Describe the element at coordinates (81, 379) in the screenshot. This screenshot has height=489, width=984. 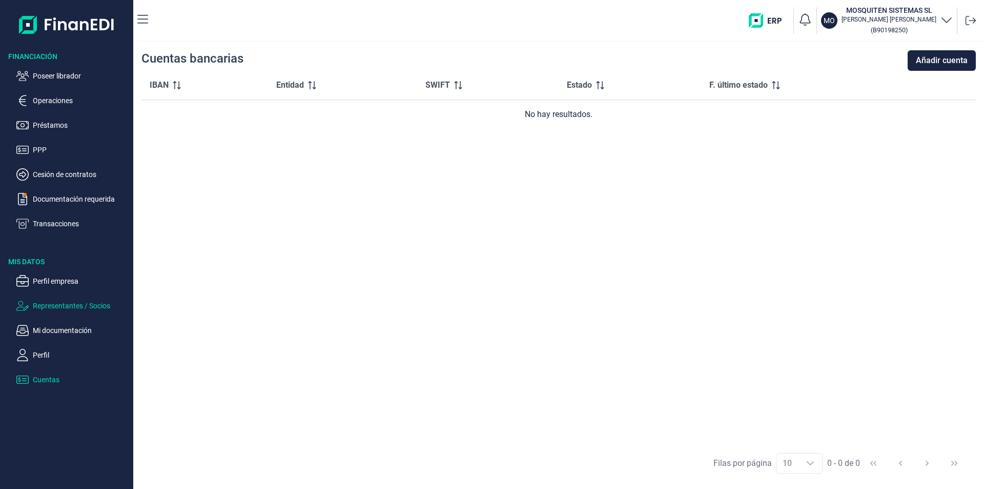
I see `p: Cuentas` at that location.